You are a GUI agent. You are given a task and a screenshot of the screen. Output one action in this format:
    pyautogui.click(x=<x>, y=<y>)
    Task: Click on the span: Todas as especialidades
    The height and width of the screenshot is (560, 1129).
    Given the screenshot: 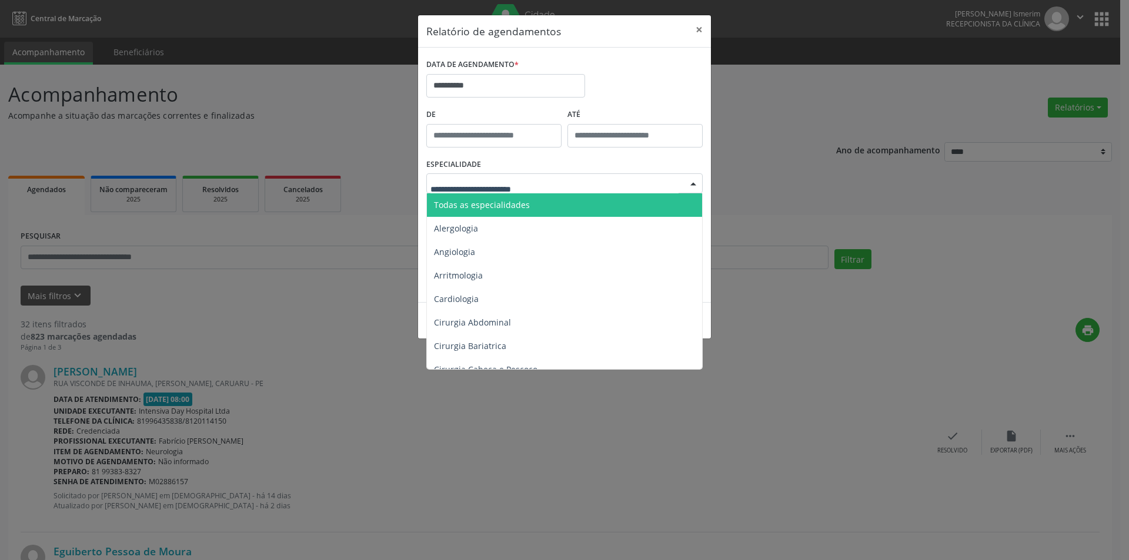 What is the action you would take?
    pyautogui.click(x=481, y=205)
    